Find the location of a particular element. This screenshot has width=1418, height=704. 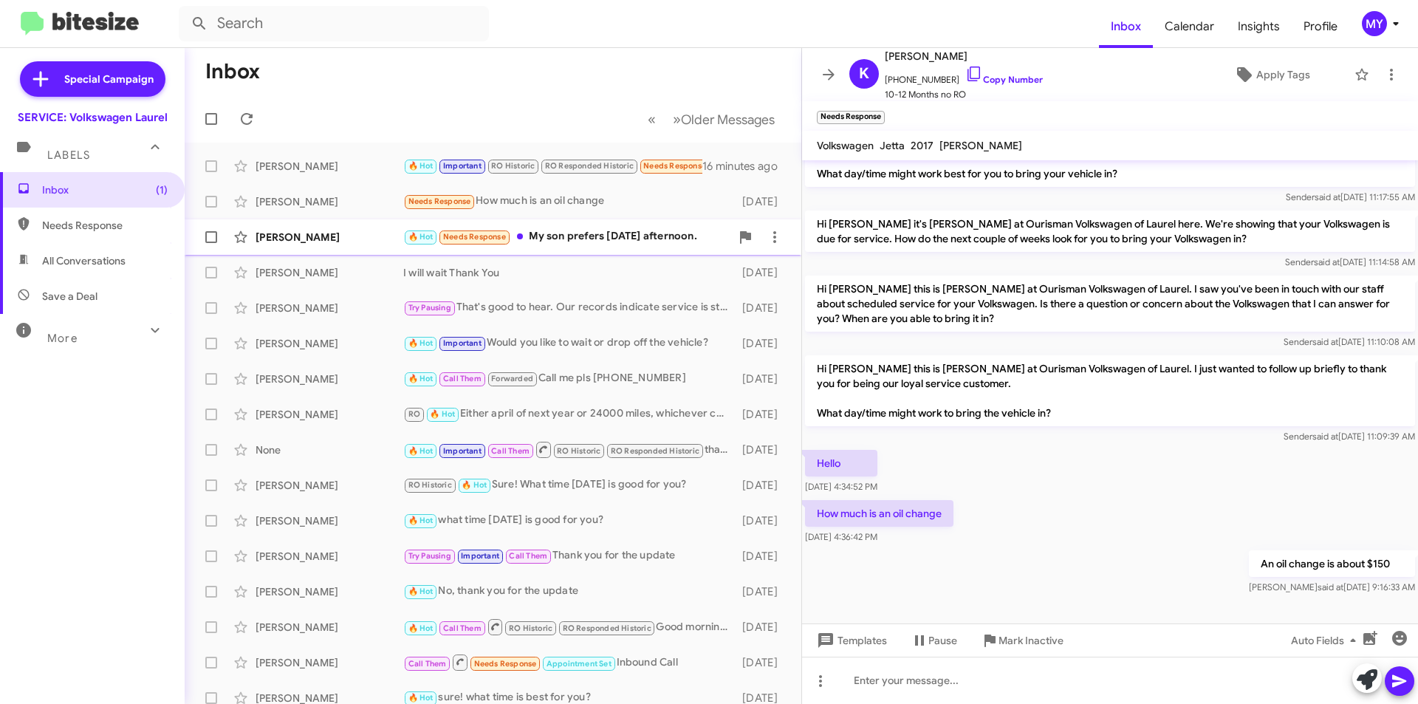

span: Appointment Set is located at coordinates (579, 663).